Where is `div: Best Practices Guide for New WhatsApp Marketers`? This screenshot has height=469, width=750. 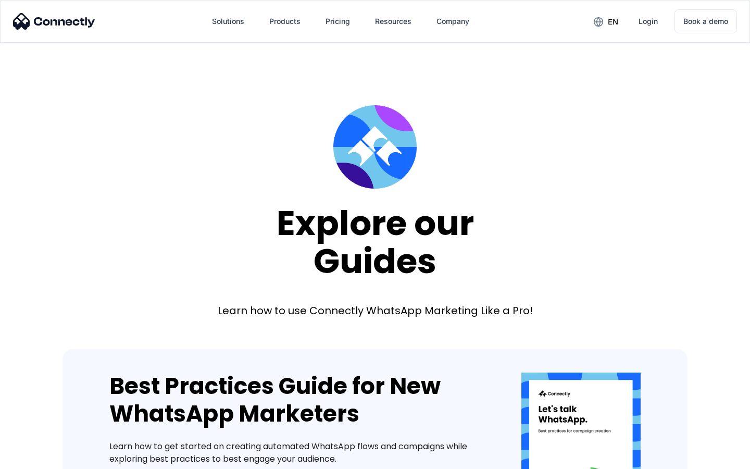
div: Best Practices Guide for New WhatsApp Marketers is located at coordinates (299, 400).